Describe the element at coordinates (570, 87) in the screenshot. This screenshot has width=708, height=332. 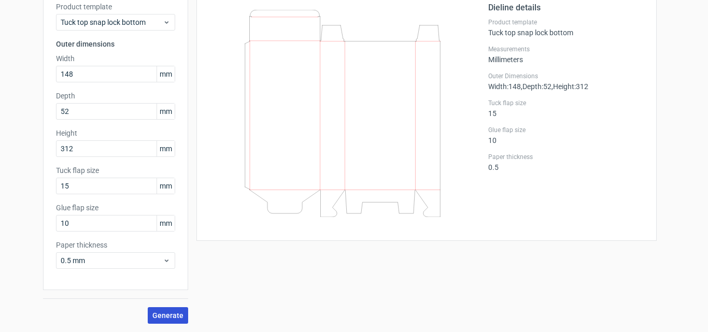
I see `span: , Height : 312` at that location.